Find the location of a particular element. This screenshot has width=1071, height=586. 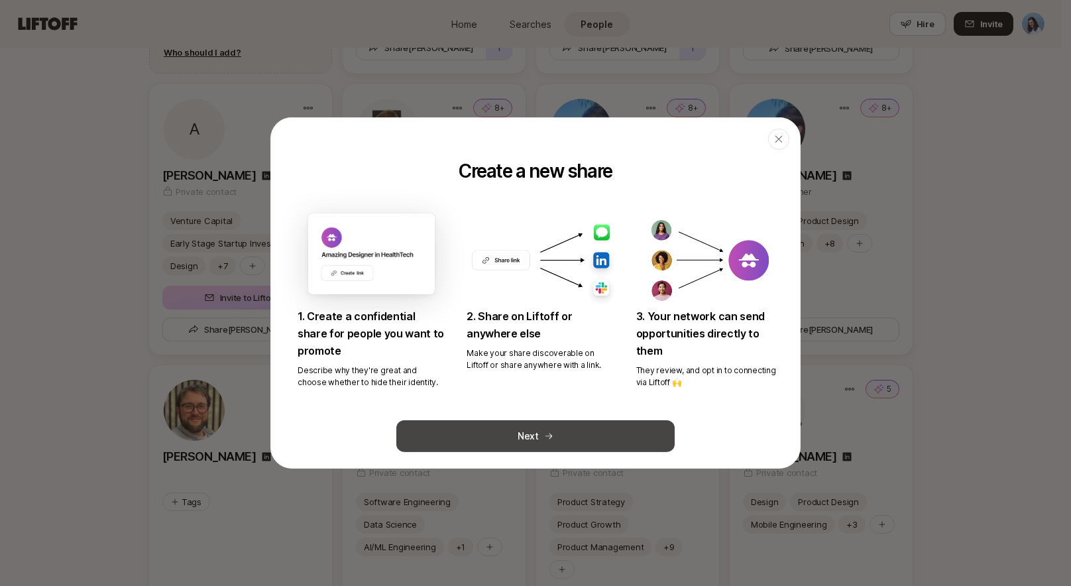

p: 2. Share on Liftoff or anywhere else is located at coordinates (540, 325).